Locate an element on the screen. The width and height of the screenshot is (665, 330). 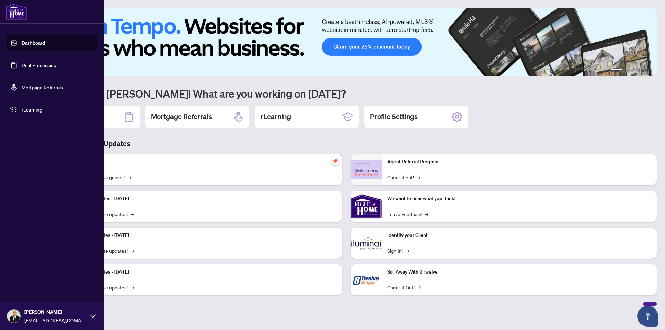
h2: rLearning is located at coordinates (276, 117).